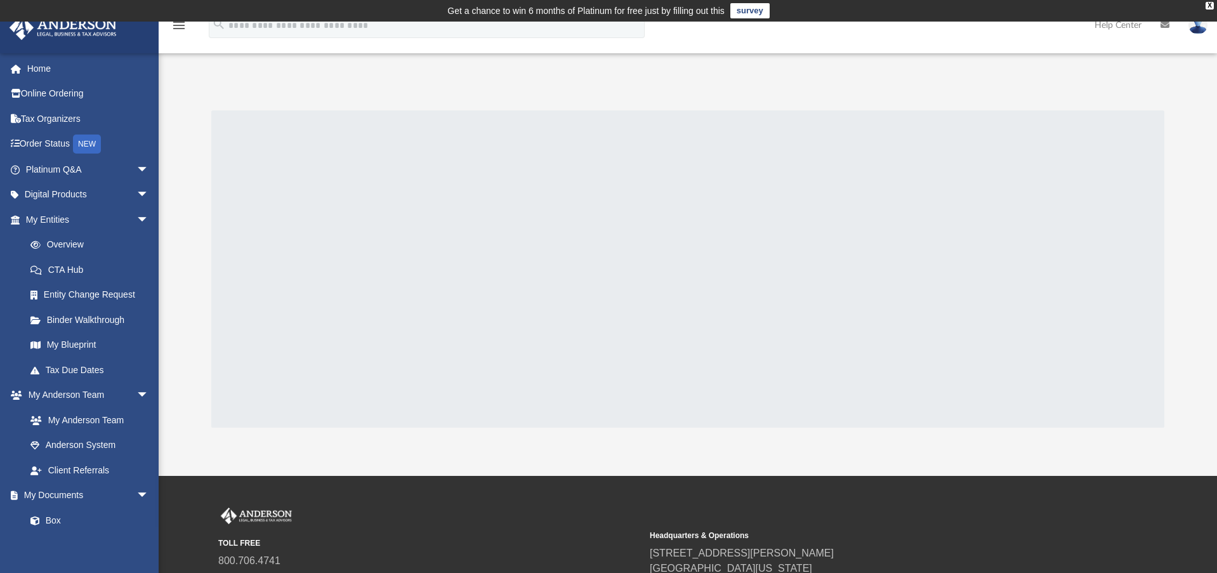 The image size is (1217, 573). Describe the element at coordinates (88, 94) in the screenshot. I see `a: Online Ordering` at that location.